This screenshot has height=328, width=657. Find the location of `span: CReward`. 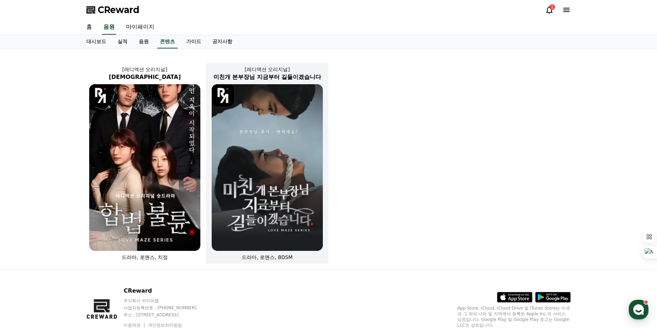

span: CReward is located at coordinates (119, 10).